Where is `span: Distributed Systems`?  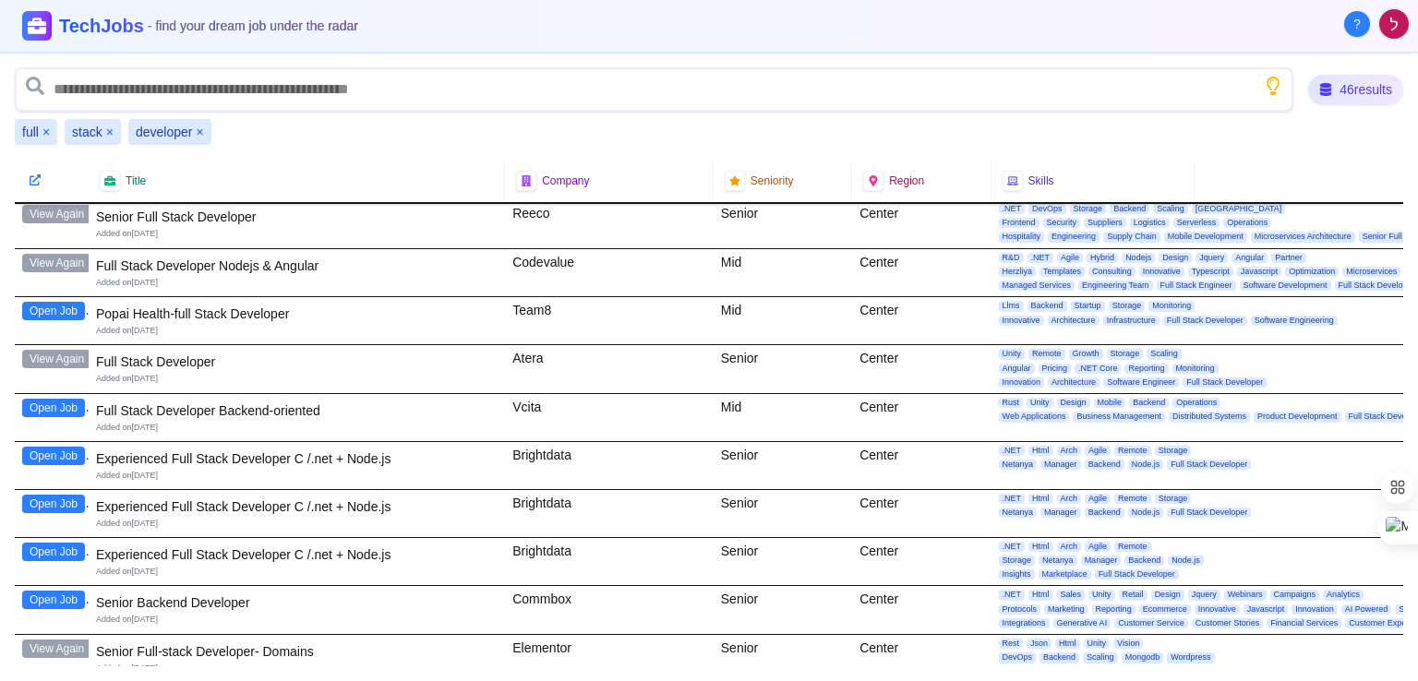 span: Distributed Systems is located at coordinates (1209, 416).